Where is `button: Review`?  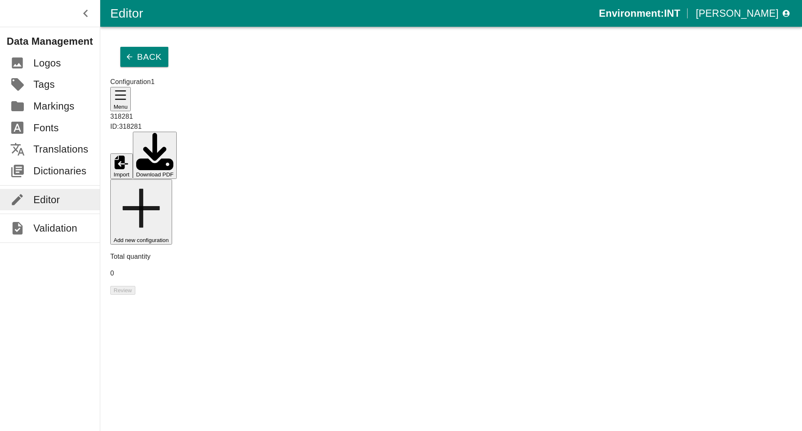
button: Review is located at coordinates (123, 290).